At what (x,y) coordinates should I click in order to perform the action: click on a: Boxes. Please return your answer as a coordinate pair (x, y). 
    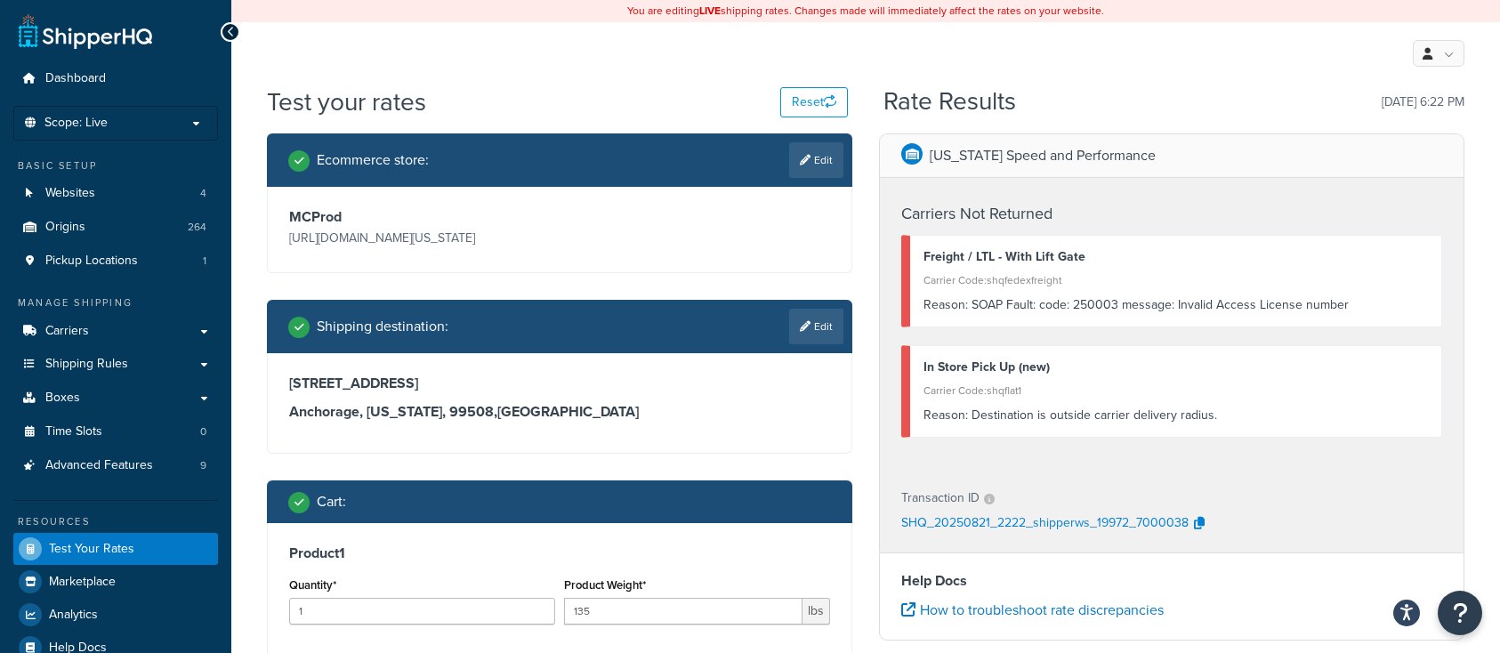
    Looking at the image, I should click on (116, 398).